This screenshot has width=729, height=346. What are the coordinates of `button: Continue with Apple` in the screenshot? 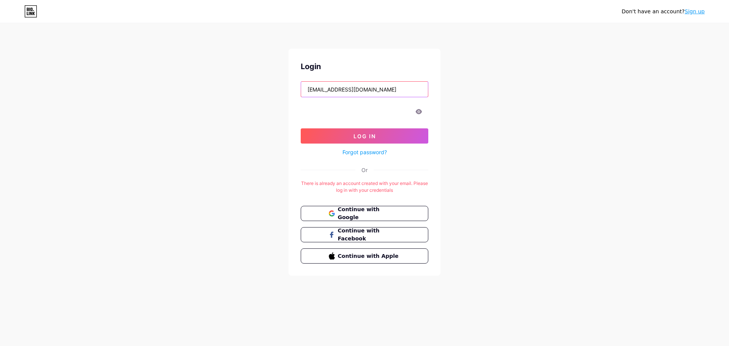 It's located at (365, 256).